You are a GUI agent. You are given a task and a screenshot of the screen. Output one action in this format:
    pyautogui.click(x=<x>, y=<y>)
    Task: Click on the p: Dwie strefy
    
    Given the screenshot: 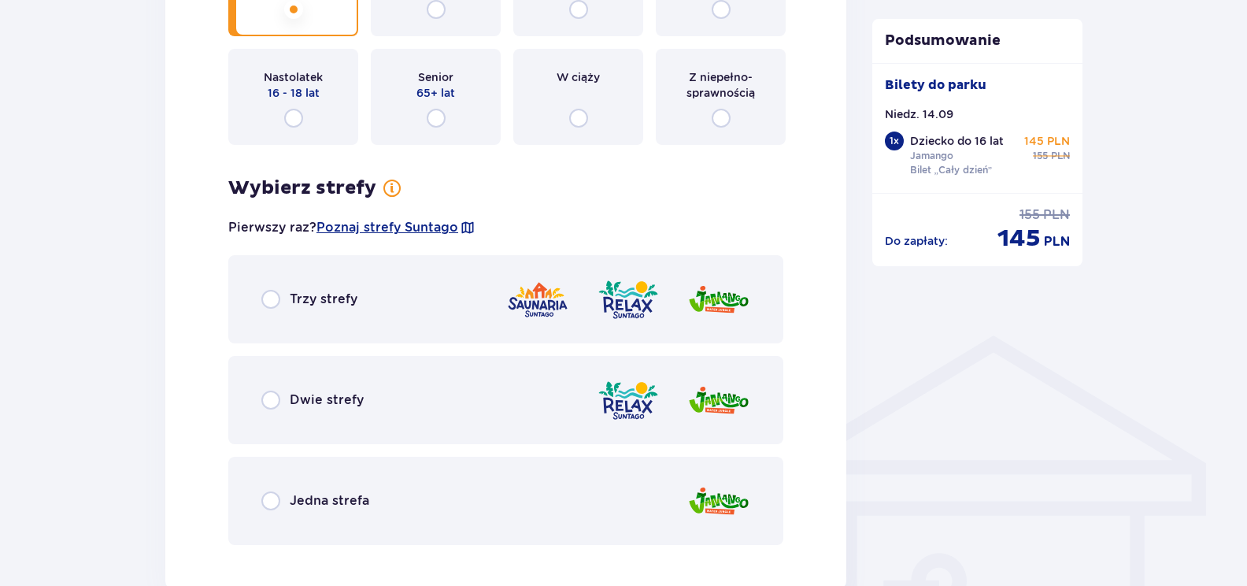 What is the action you would take?
    pyautogui.click(x=327, y=400)
    